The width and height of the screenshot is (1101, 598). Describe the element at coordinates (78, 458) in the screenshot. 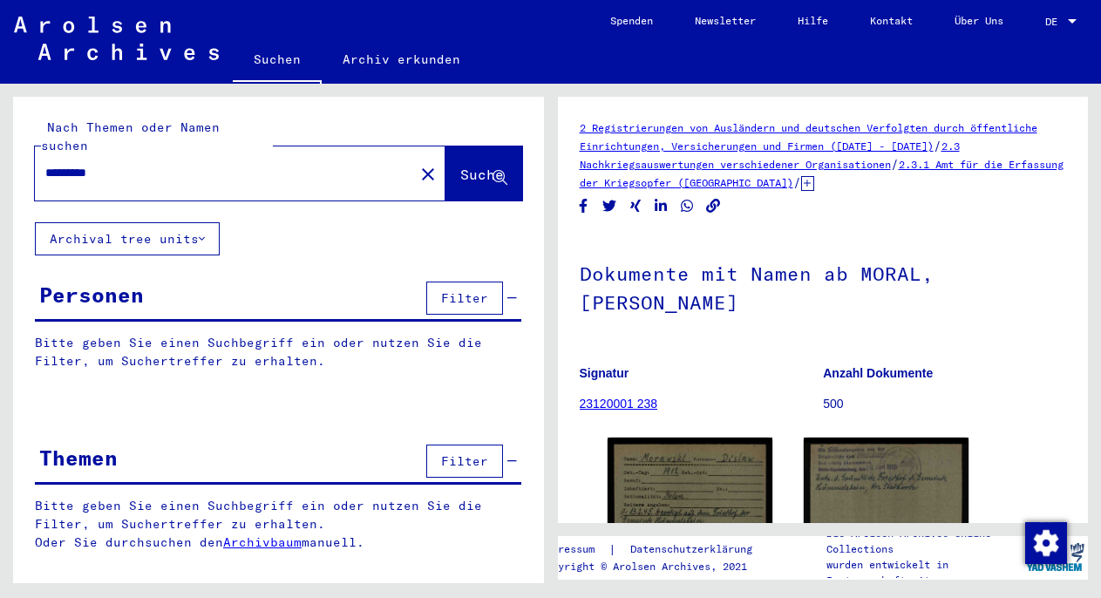

I see `div: Themen` at that location.